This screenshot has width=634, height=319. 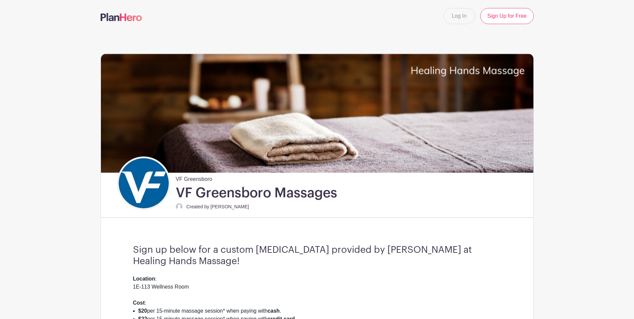 I want to click on a: Log In, so click(x=459, y=16).